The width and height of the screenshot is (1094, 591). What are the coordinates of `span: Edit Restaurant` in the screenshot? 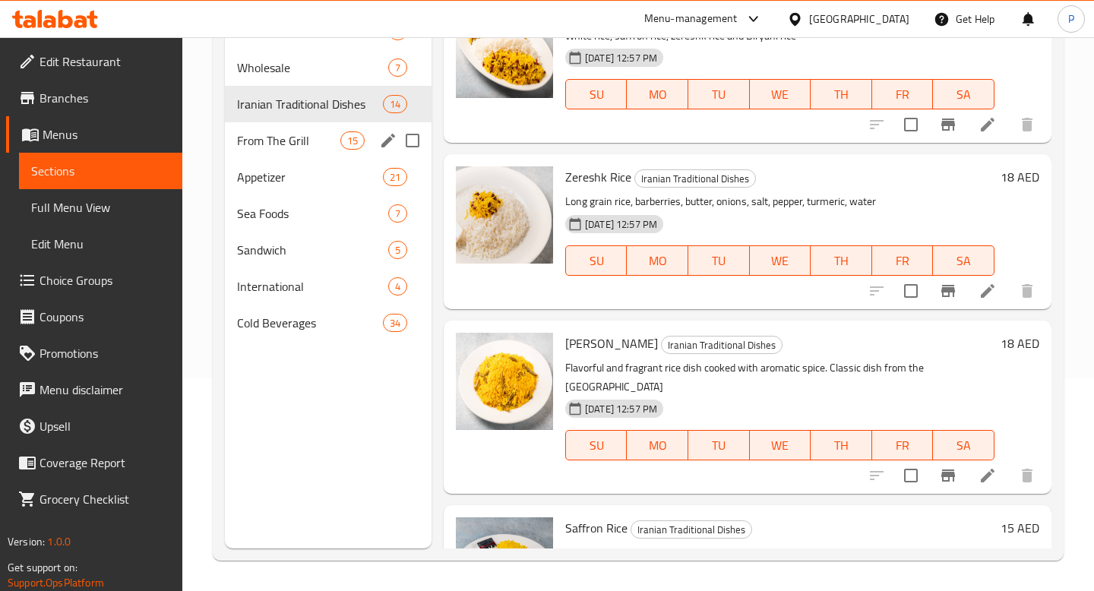 It's located at (105, 62).